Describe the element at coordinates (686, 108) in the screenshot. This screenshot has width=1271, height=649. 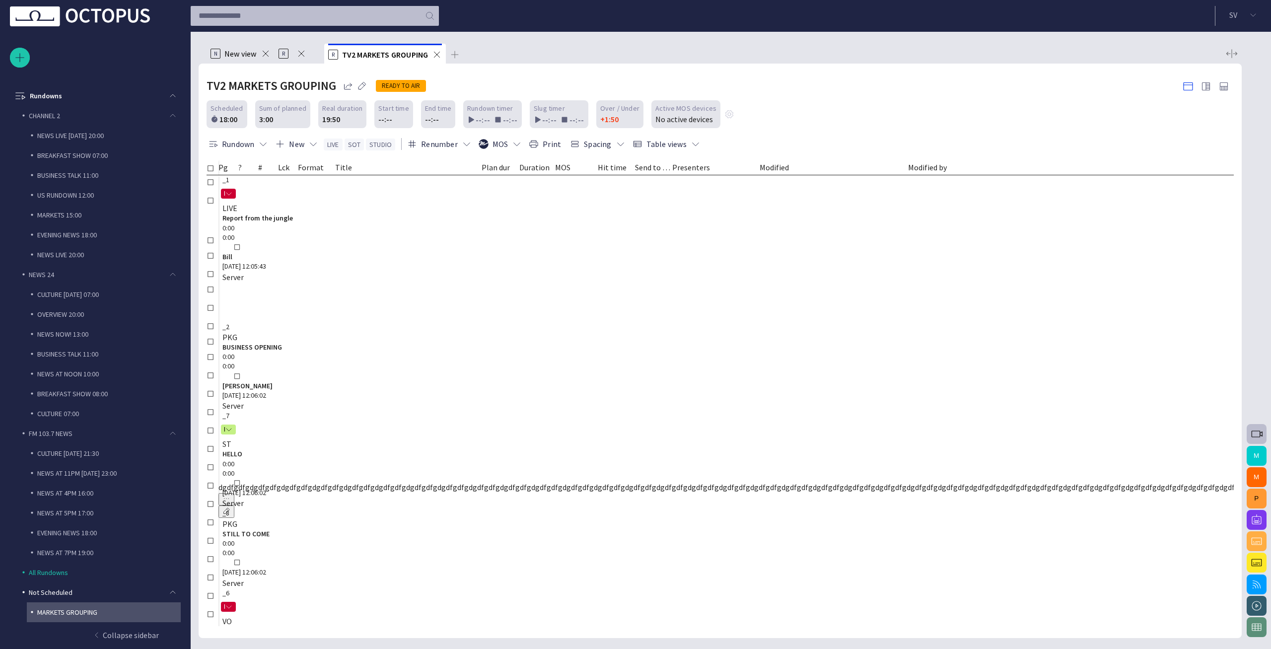
I see `span: Active MOS devices` at that location.